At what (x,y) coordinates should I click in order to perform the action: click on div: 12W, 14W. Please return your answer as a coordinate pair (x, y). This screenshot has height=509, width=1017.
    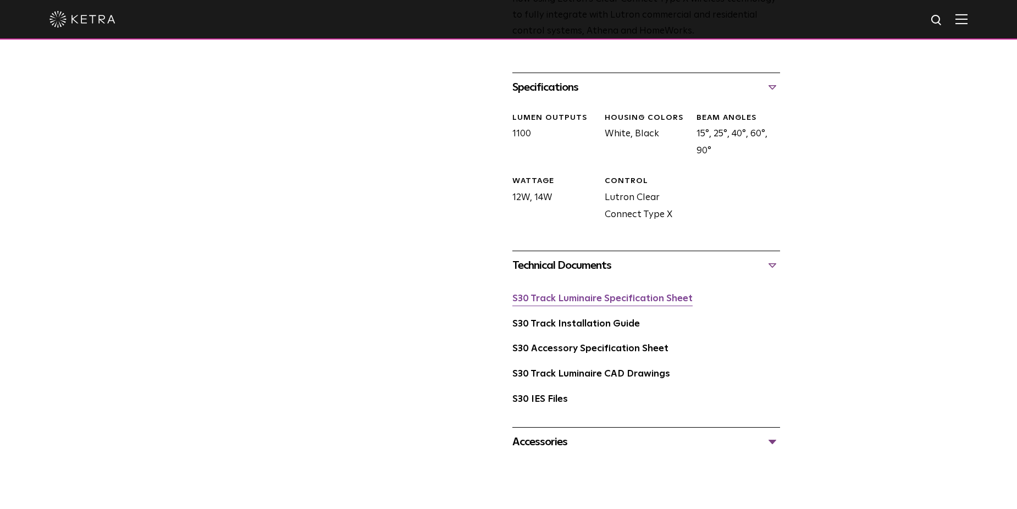
    Looking at the image, I should click on (550, 200).